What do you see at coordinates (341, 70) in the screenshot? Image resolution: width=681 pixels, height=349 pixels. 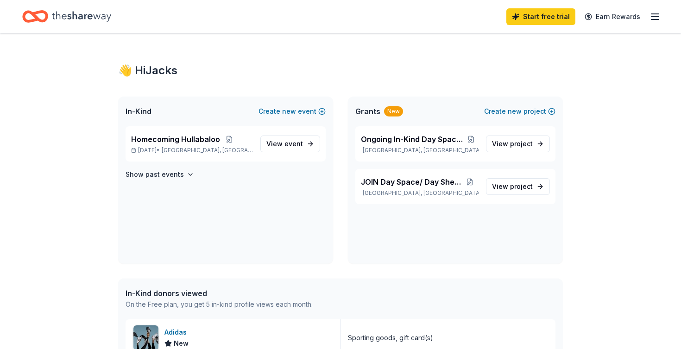 I see `div: 👋 Hi Jacks` at bounding box center [341, 70].